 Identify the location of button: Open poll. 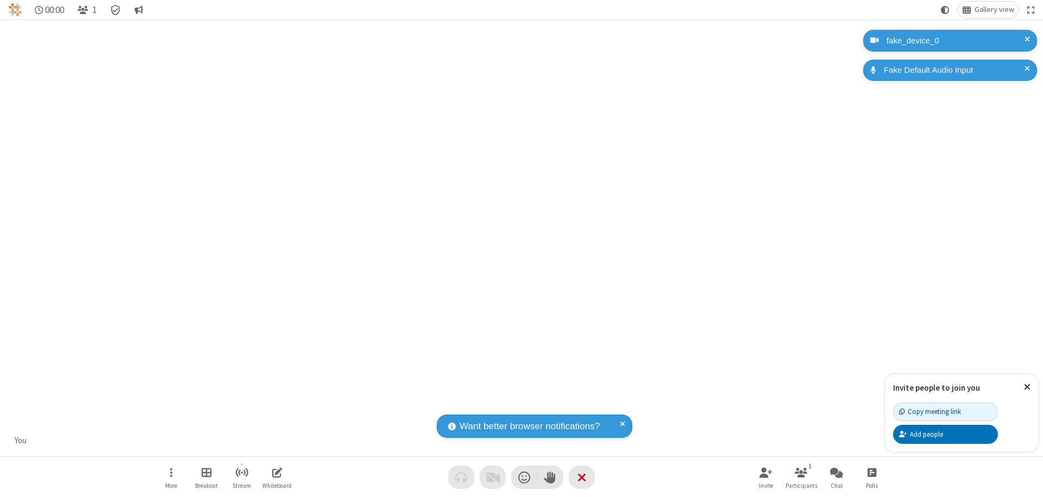
(872, 477).